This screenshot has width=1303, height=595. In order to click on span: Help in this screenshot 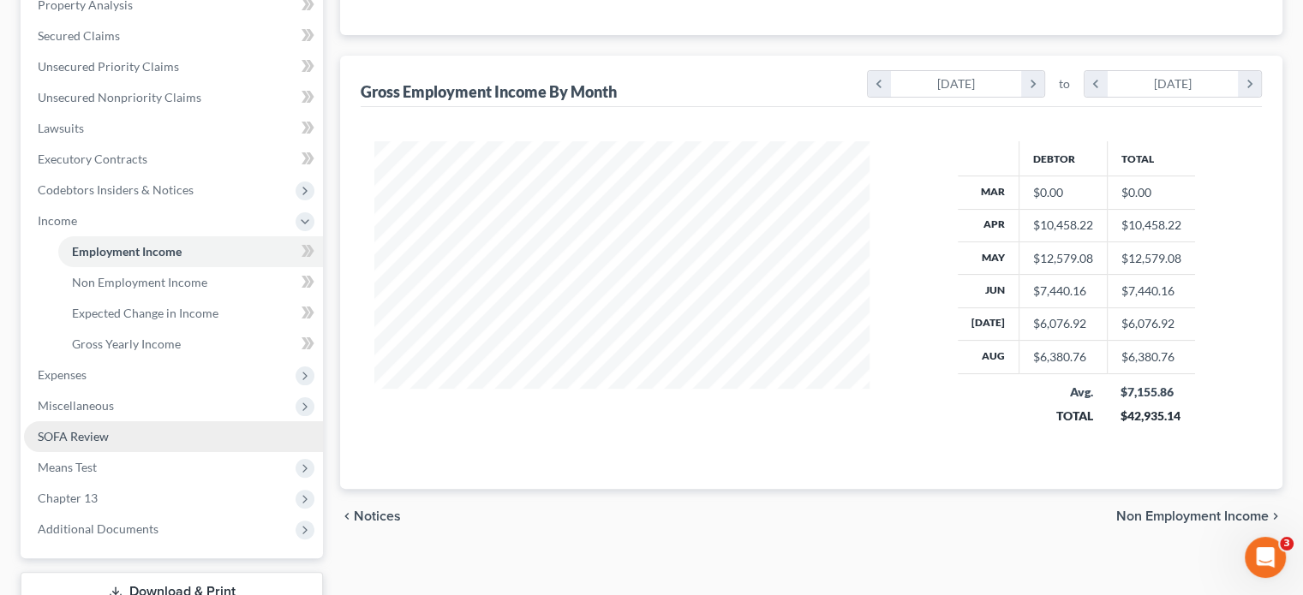, I will do `click(285, 487)`.